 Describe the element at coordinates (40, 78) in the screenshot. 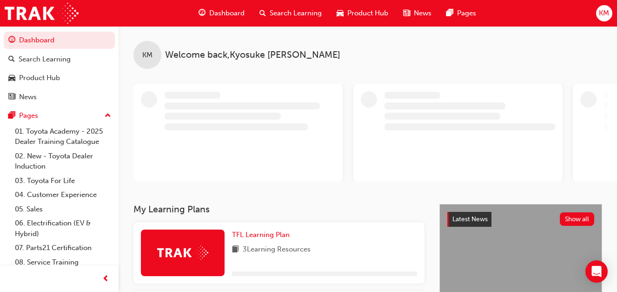

I see `div: Product Hub` at that location.